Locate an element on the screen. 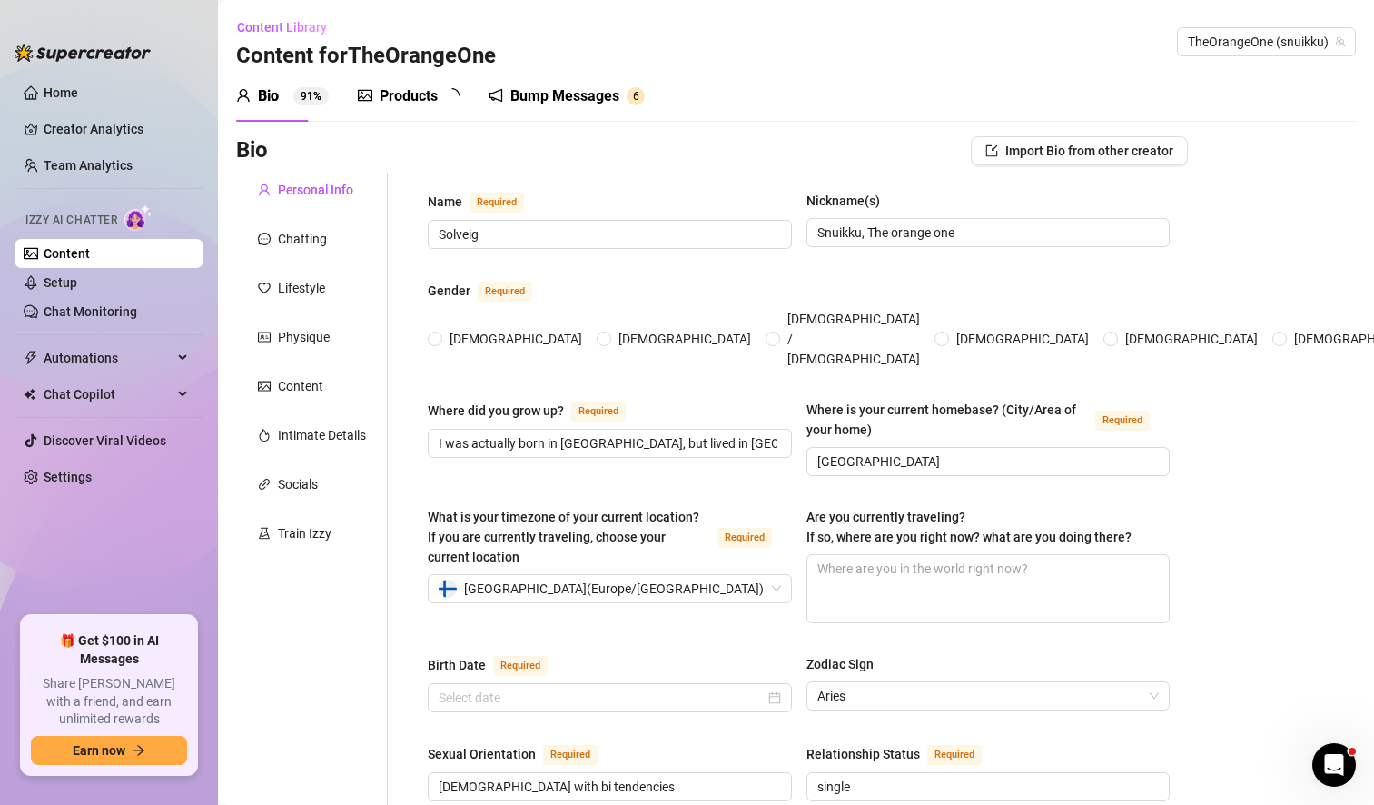  label: Gender is located at coordinates (490, 291).